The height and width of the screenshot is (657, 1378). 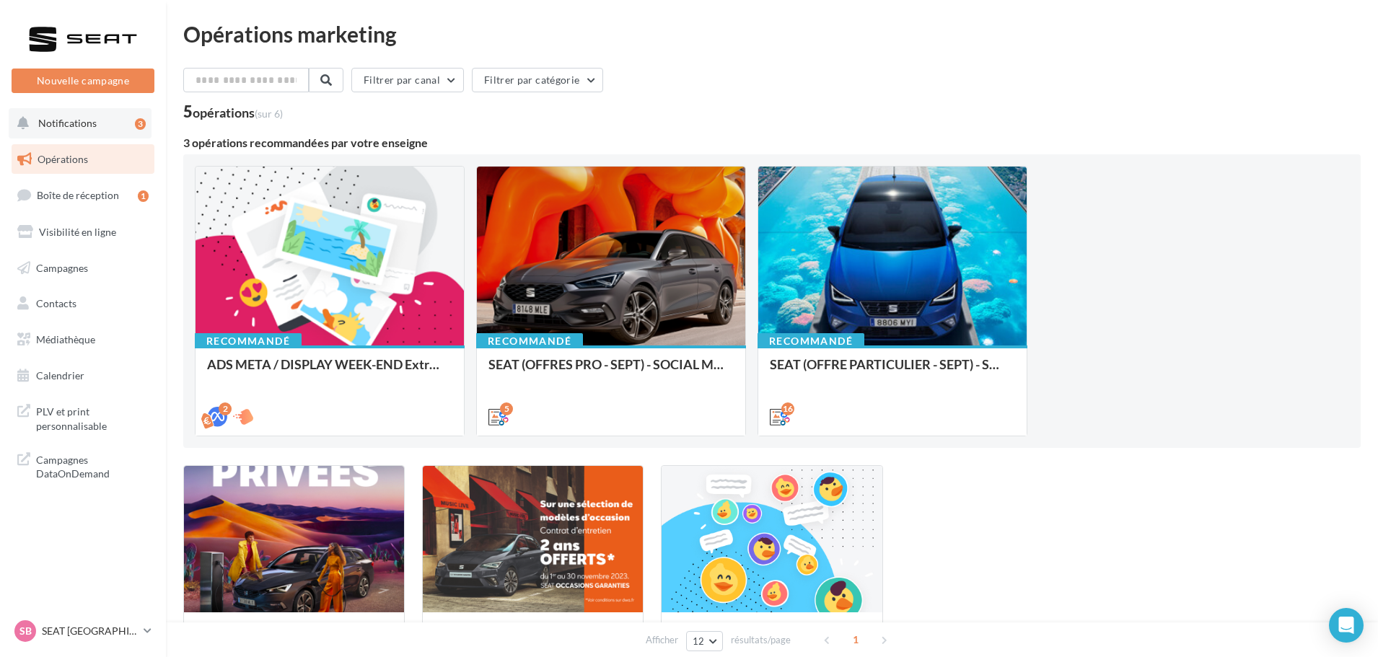 I want to click on div: 3 opérations recommandées par votre enseigne, so click(x=772, y=143).